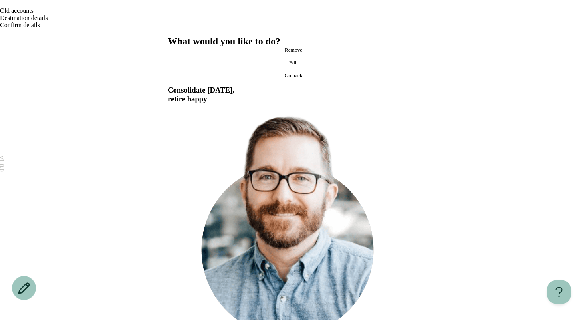 The image size is (587, 320). Describe the element at coordinates (294, 50) in the screenshot. I see `button: Remove` at that location.